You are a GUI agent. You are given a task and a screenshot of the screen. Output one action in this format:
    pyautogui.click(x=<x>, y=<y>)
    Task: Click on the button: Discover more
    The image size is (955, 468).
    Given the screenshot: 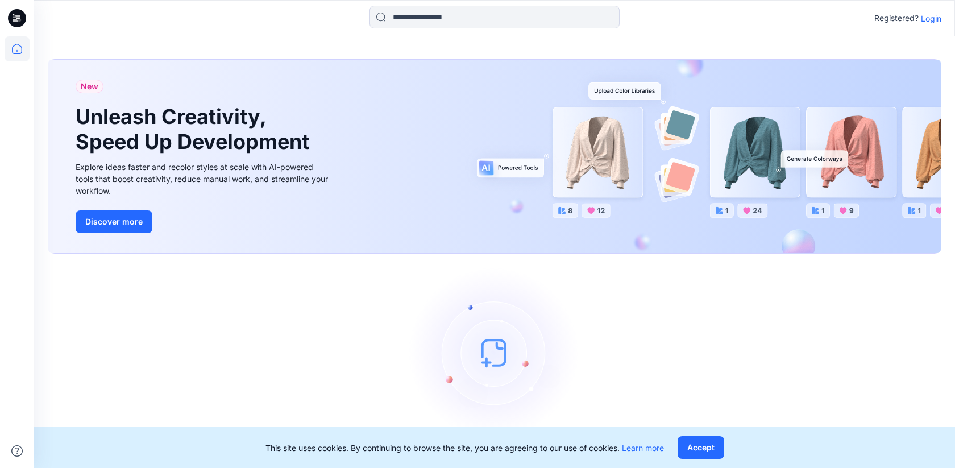 What is the action you would take?
    pyautogui.click(x=114, y=222)
    